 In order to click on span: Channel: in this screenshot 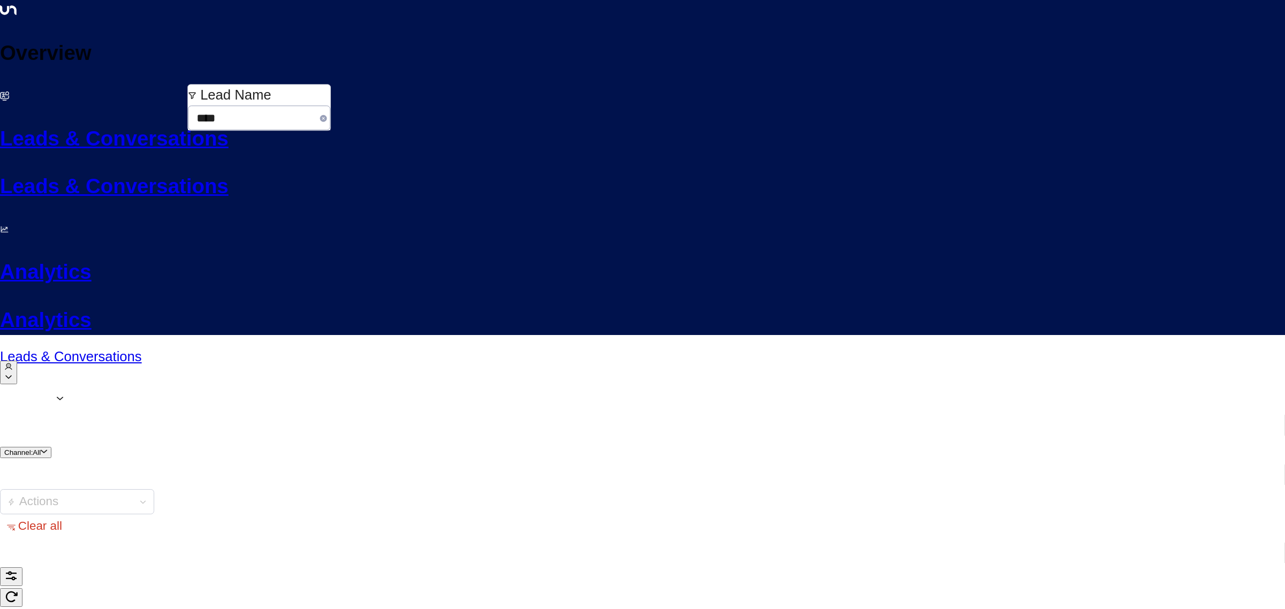, I will do `click(26, 452)`.